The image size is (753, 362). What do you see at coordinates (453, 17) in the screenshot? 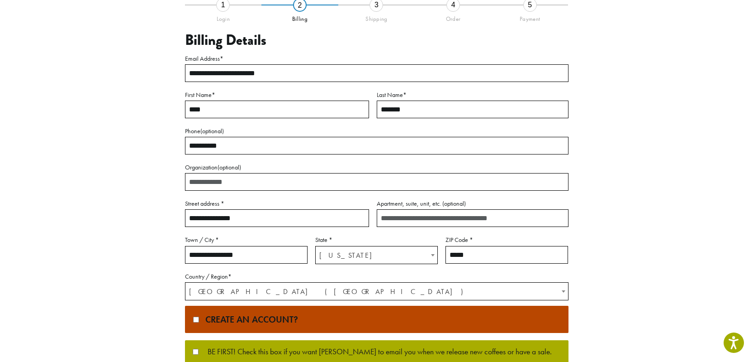
I see `div: Order` at bounding box center [453, 17].